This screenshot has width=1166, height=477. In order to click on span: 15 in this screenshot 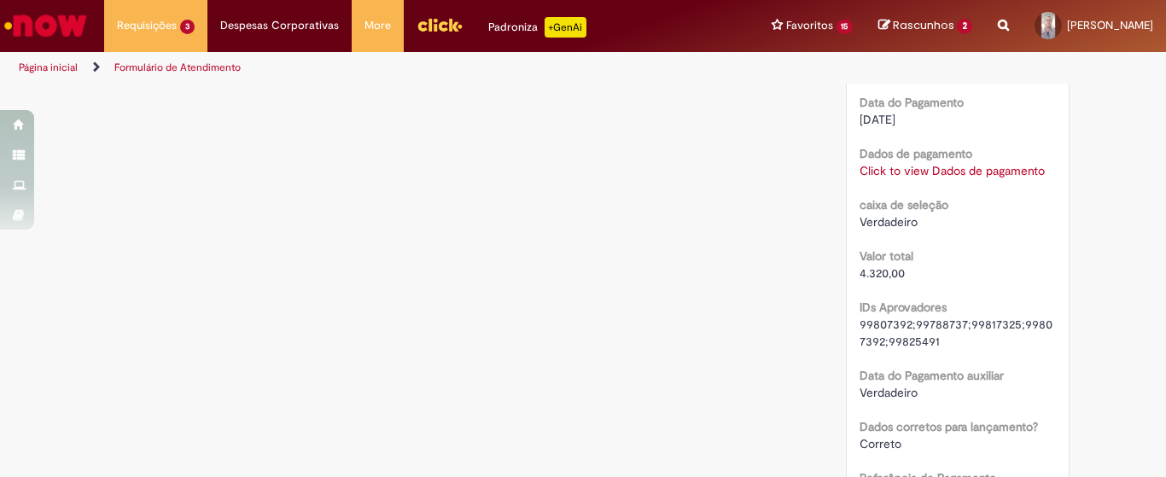, I will do `click(845, 26)`.